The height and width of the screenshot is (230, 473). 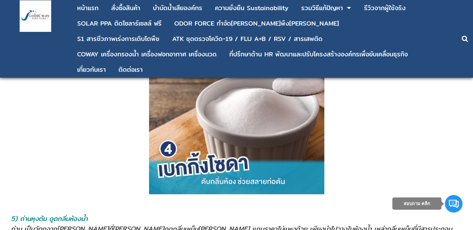 What do you see at coordinates (92, 70) in the screenshot?
I see `div: เกี่ยวกับเรา` at bounding box center [92, 70].